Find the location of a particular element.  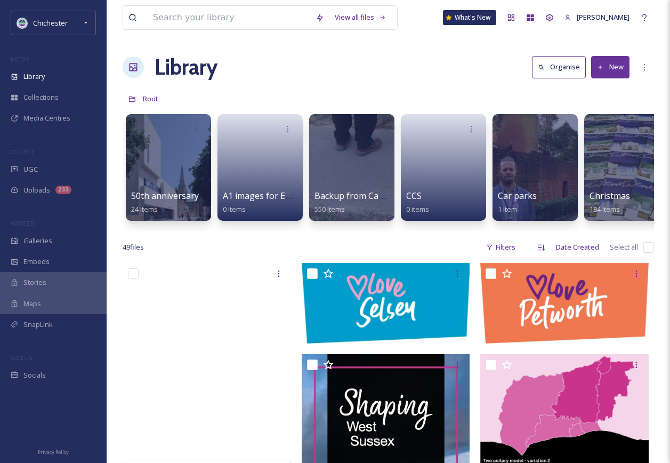

span: WIDGETS is located at coordinates (23, 223).